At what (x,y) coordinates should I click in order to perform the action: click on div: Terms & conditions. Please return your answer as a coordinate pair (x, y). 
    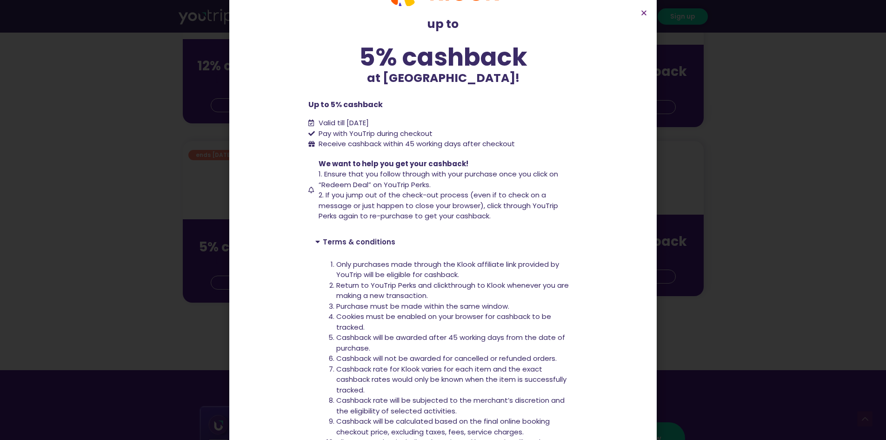
    Looking at the image, I should click on (443, 241).